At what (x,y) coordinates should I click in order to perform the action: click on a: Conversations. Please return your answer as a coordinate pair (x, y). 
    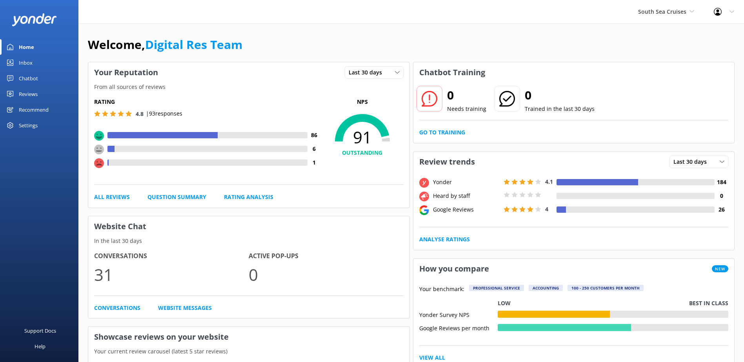
    Looking at the image, I should click on (117, 308).